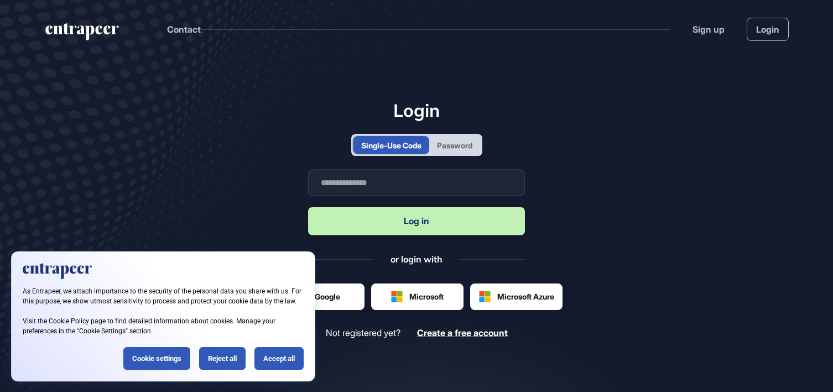 Image resolution: width=833 pixels, height=392 pixels. I want to click on div: Single-Use Code, so click(391, 145).